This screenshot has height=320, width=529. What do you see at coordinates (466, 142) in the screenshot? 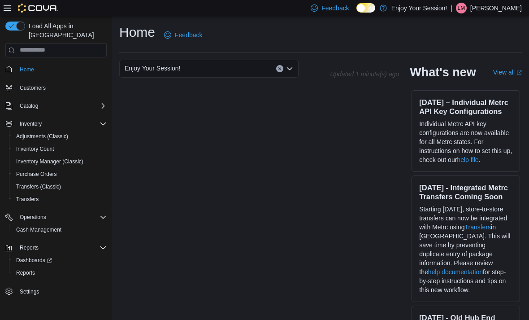
I see `p: Individual Metrc API key configurations are now available for all Metrc states. For instructions ...` at bounding box center [466, 142].